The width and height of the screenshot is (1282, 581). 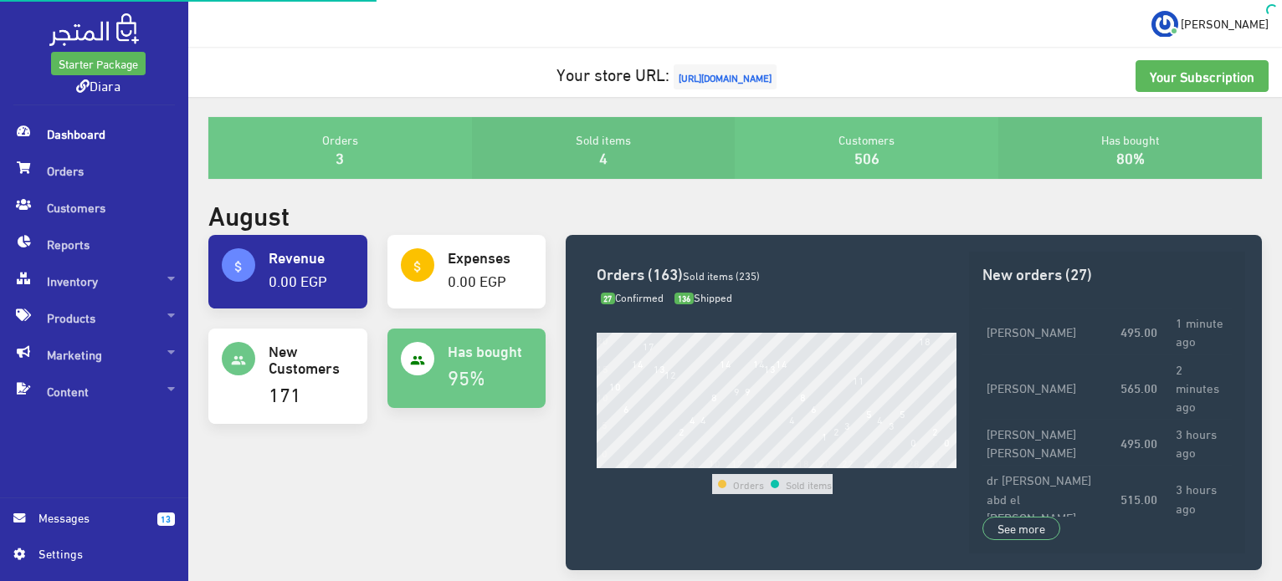 I want to click on div: 30, so click(x=935, y=463).